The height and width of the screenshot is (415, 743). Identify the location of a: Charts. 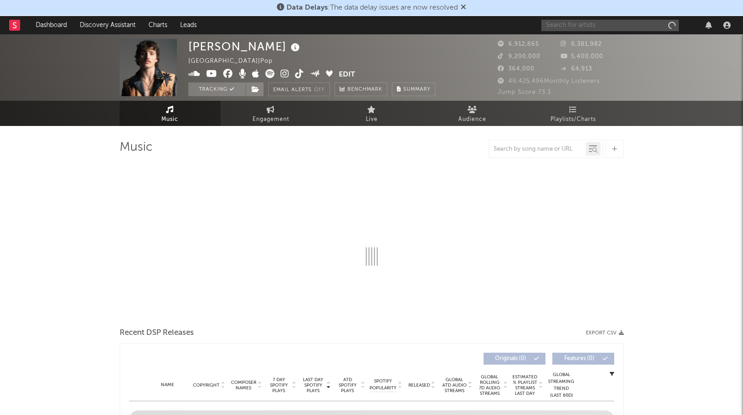
(158, 25).